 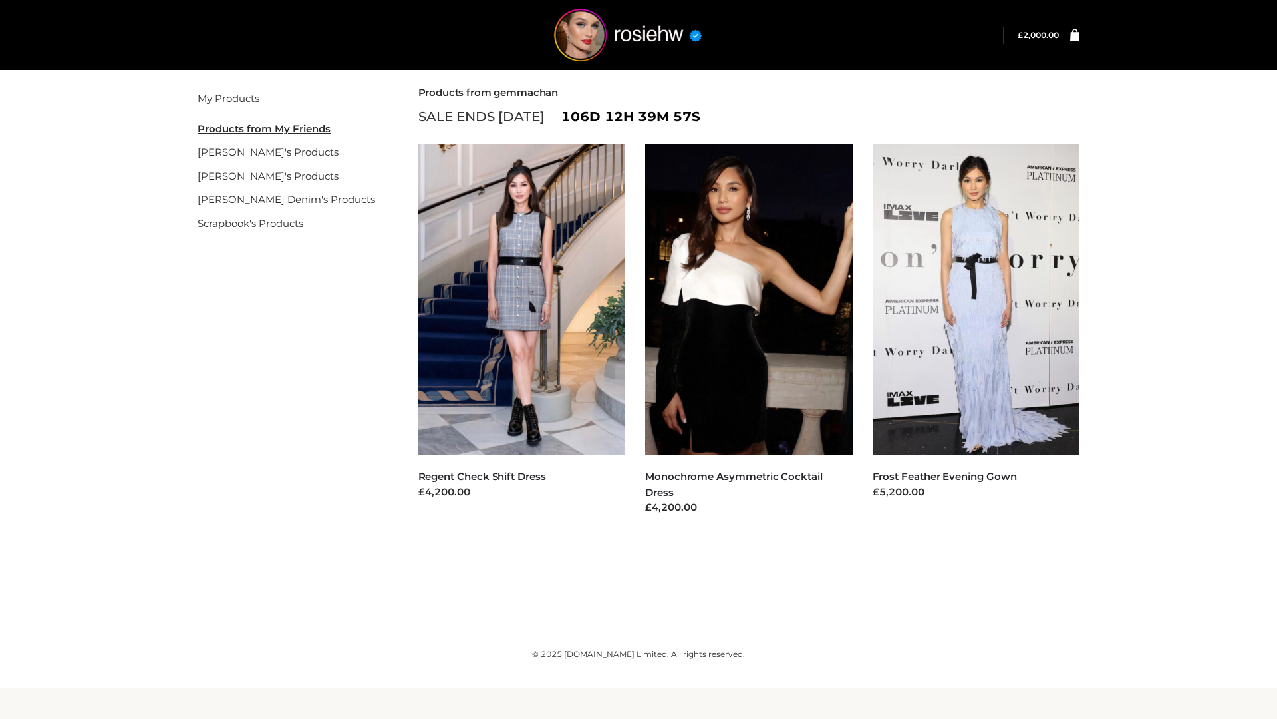 I want to click on h2: Products from gemmachan, so click(x=749, y=92).